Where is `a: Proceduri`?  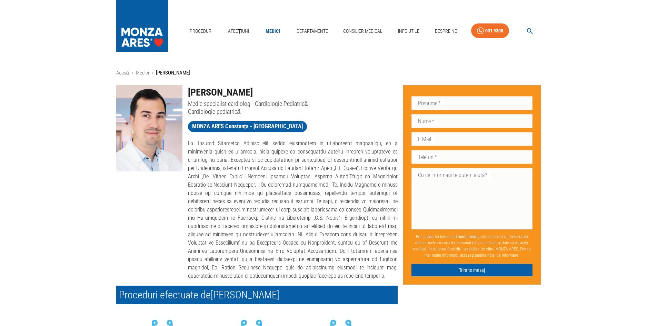 a: Proceduri is located at coordinates (201, 31).